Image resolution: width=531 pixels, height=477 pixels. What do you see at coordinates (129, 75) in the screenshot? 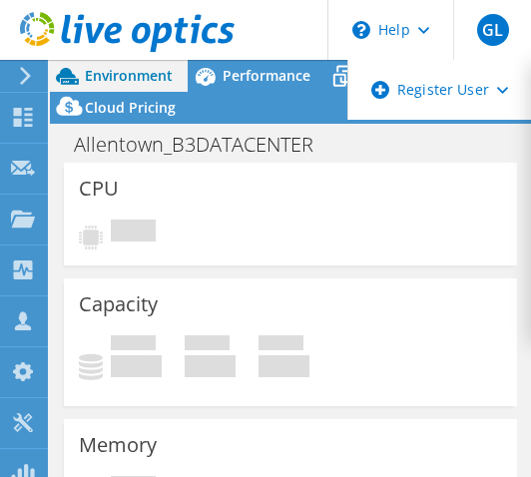
I see `span: Environment` at bounding box center [129, 75].